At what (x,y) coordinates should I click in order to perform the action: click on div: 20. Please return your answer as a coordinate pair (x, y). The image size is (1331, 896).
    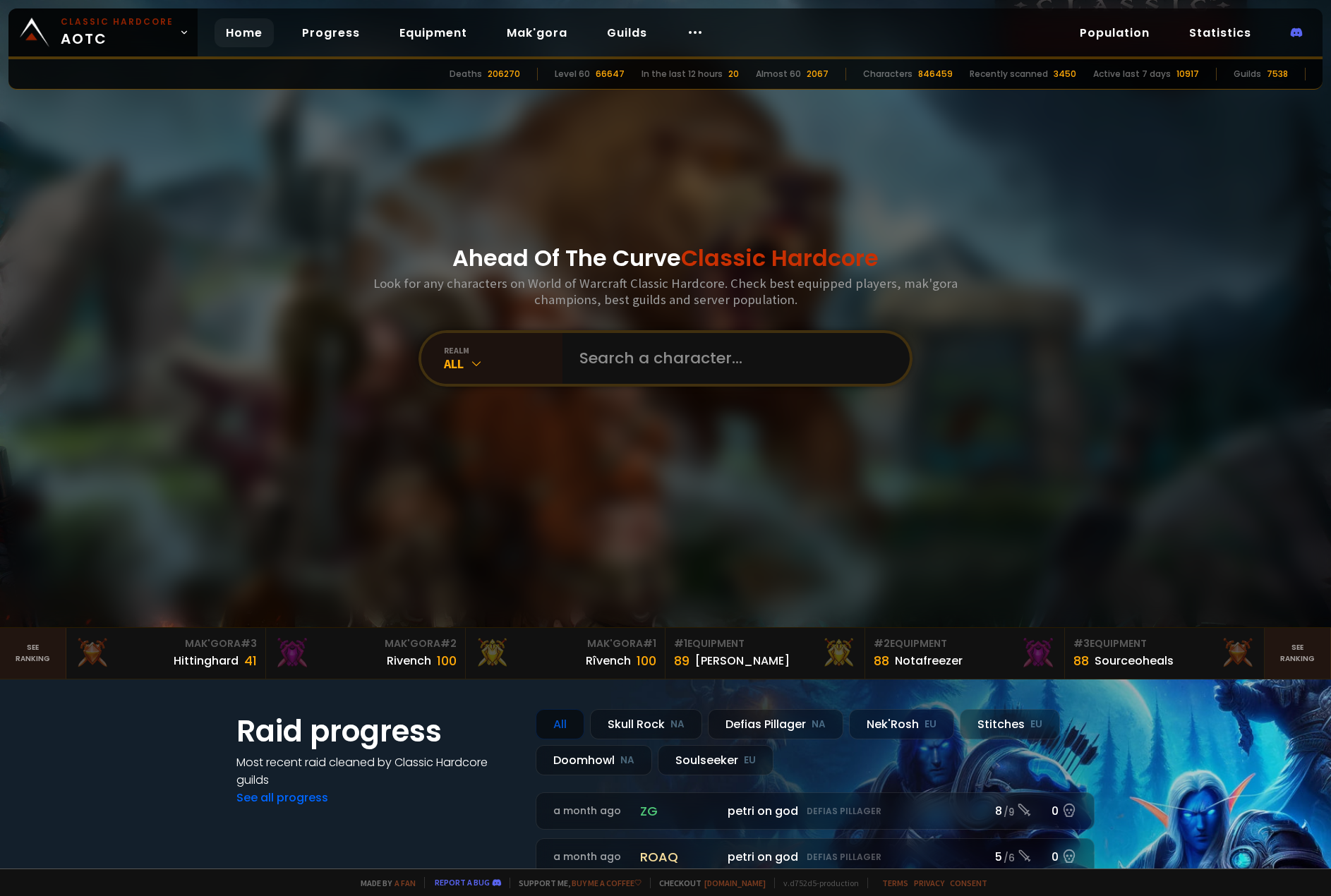
    Looking at the image, I should click on (733, 74).